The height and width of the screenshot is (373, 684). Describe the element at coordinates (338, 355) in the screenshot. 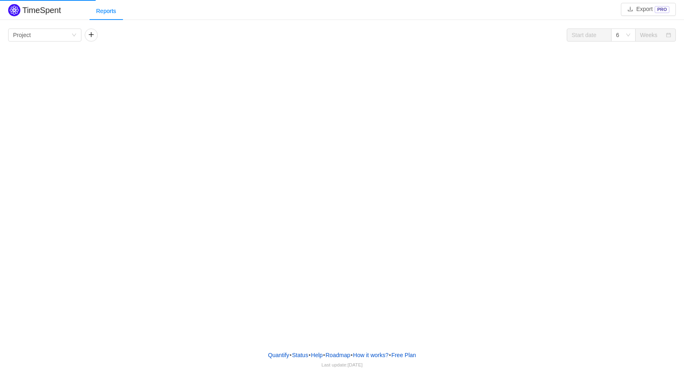

I see `a: Roadmap` at that location.